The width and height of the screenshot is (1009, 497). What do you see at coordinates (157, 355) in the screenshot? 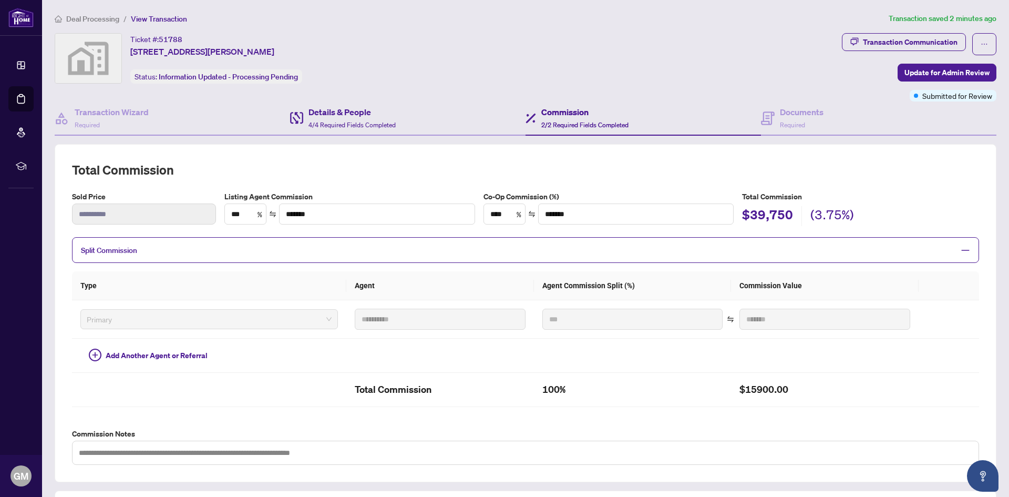
I see `span: Add Another Agent or Referral` at bounding box center [157, 355].